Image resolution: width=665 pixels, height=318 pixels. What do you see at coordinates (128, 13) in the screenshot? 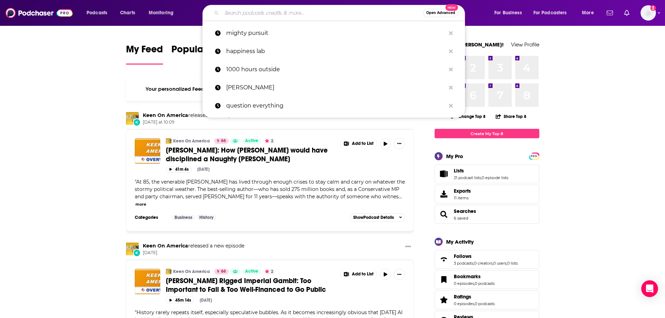
I see `a: Charts` at bounding box center [128, 13].